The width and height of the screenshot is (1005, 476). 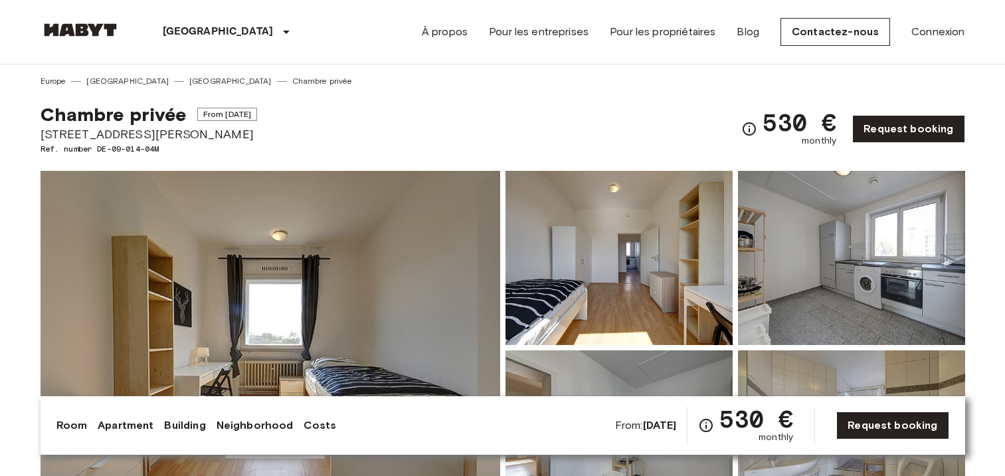 I want to click on span: From:, so click(x=646, y=425).